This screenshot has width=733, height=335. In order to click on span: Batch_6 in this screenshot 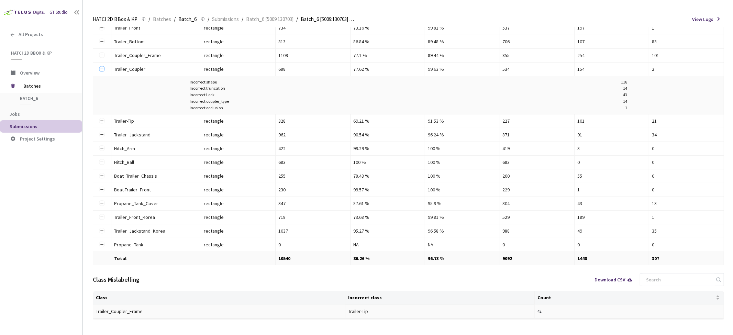, I will do `click(45, 98)`.